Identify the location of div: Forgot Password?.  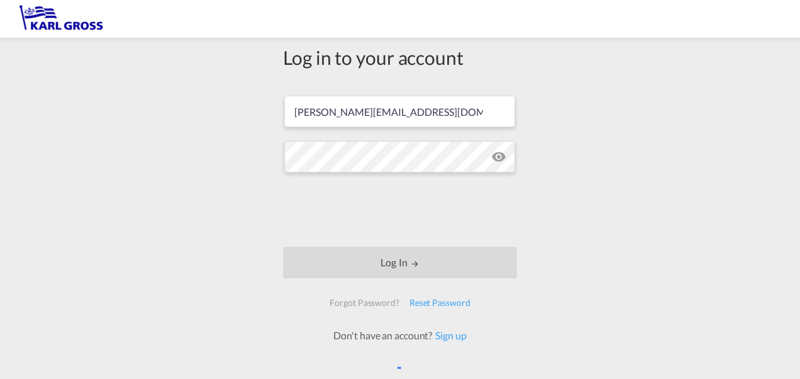
(364, 303).